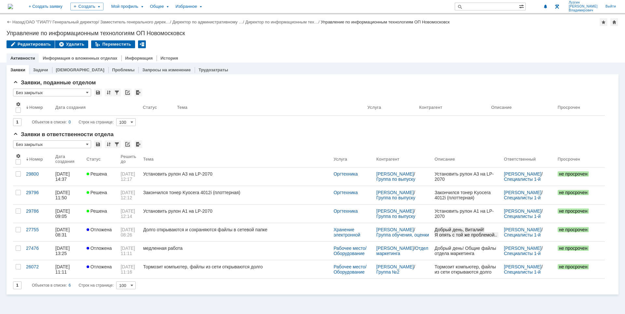  I want to click on a: Долго открываются и сохраняются файлы в сетевой папке, so click(236, 232).